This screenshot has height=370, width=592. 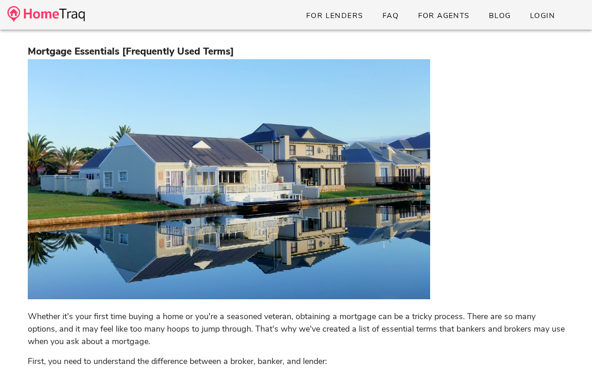 What do you see at coordinates (334, 16) in the screenshot?
I see `a: For Lenders` at bounding box center [334, 16].